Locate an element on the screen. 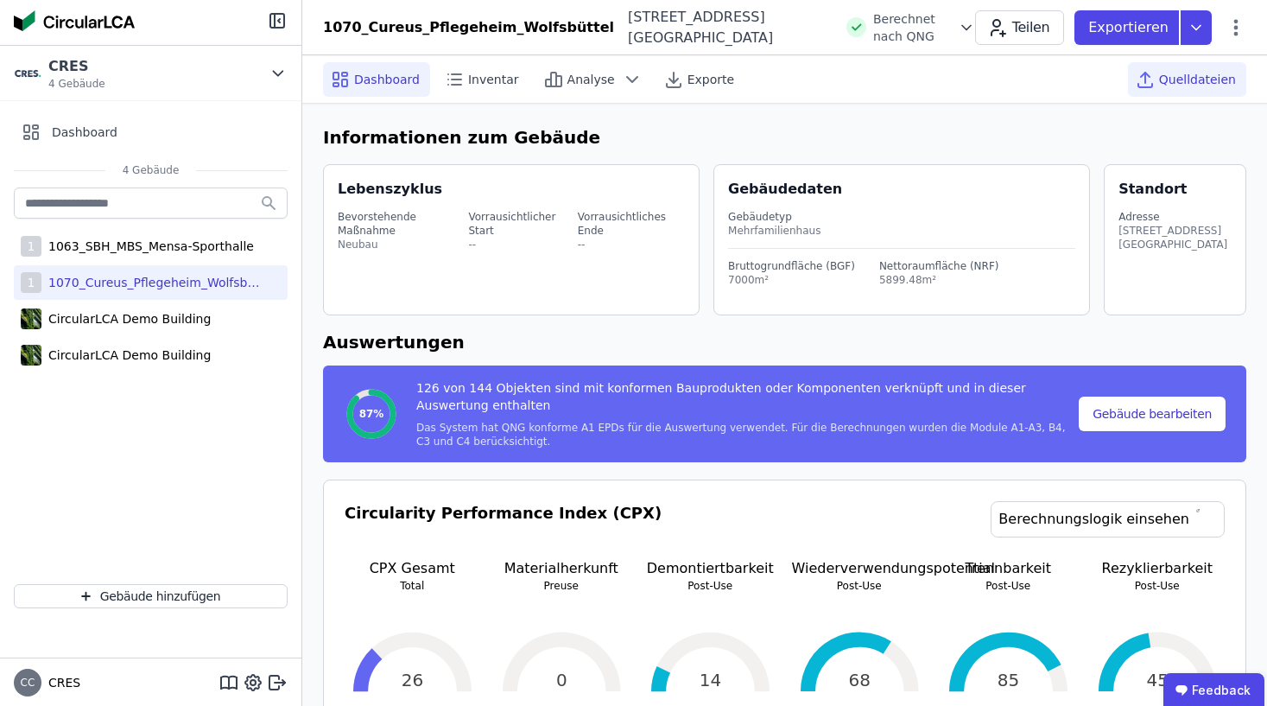  div: 5899.48m² is located at coordinates (939, 280).